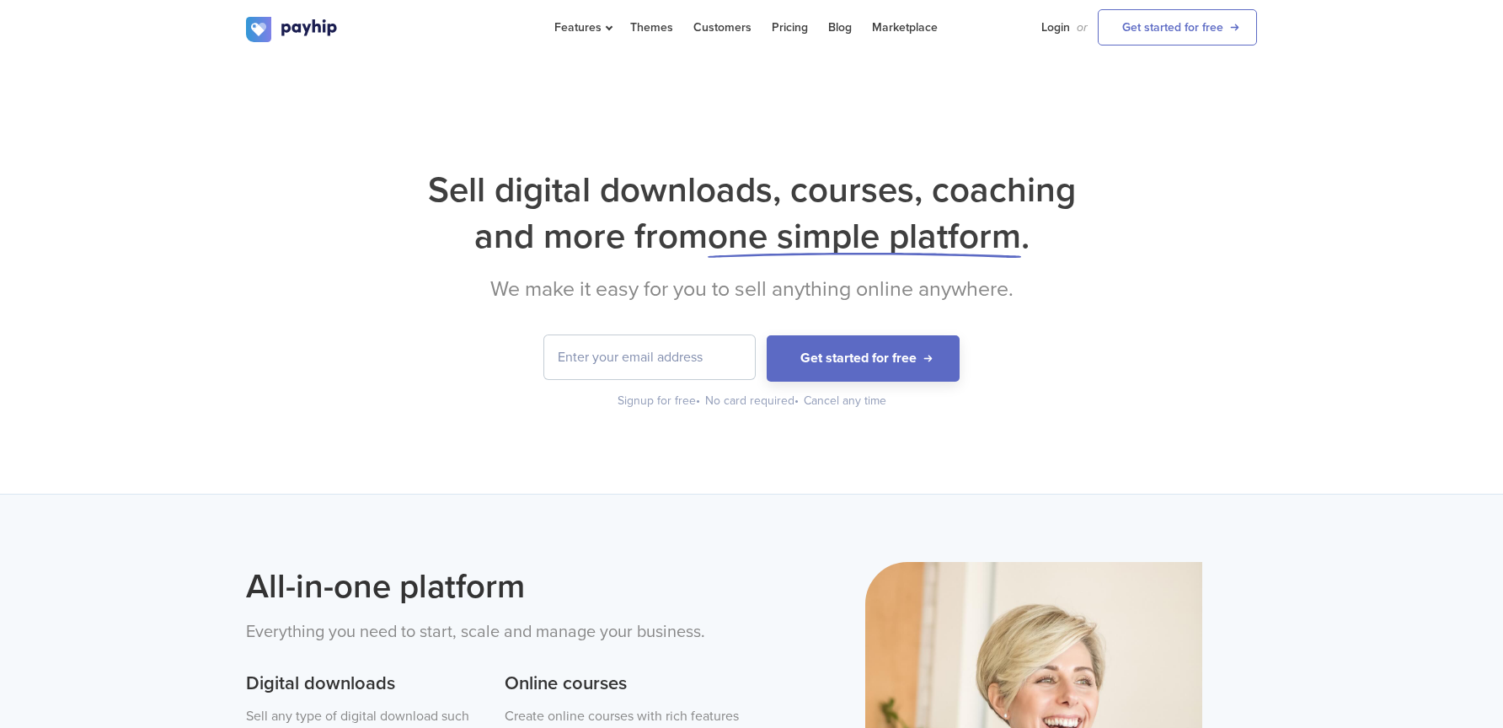 The image size is (1503, 728). Describe the element at coordinates (864, 236) in the screenshot. I see `span: one simple platform` at that location.